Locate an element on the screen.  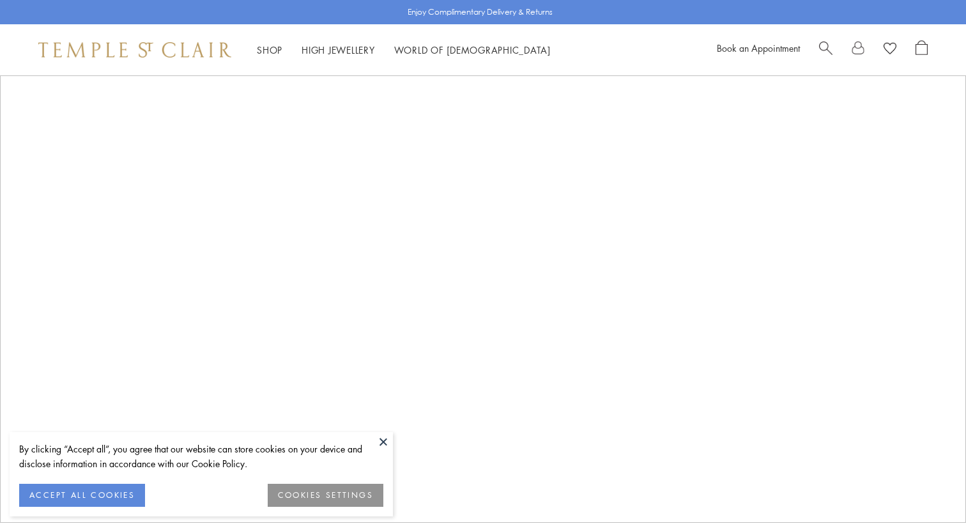
p: Enjoy Complimentary Delivery & Returns is located at coordinates (480, 12).